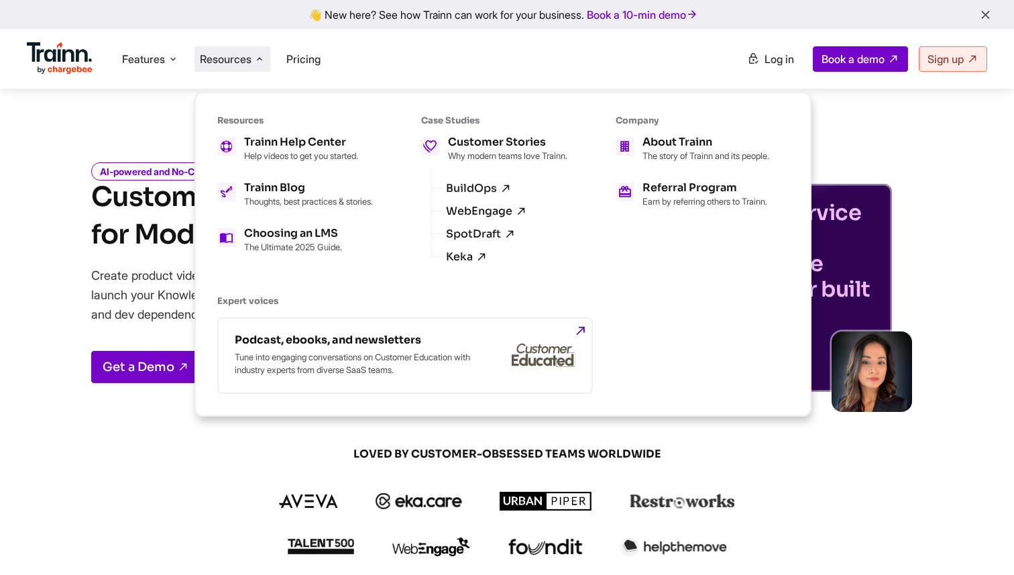 This screenshot has width=1014, height=575. Describe the element at coordinates (705, 201) in the screenshot. I see `p: Earn by referring others to Trainn.` at that location.